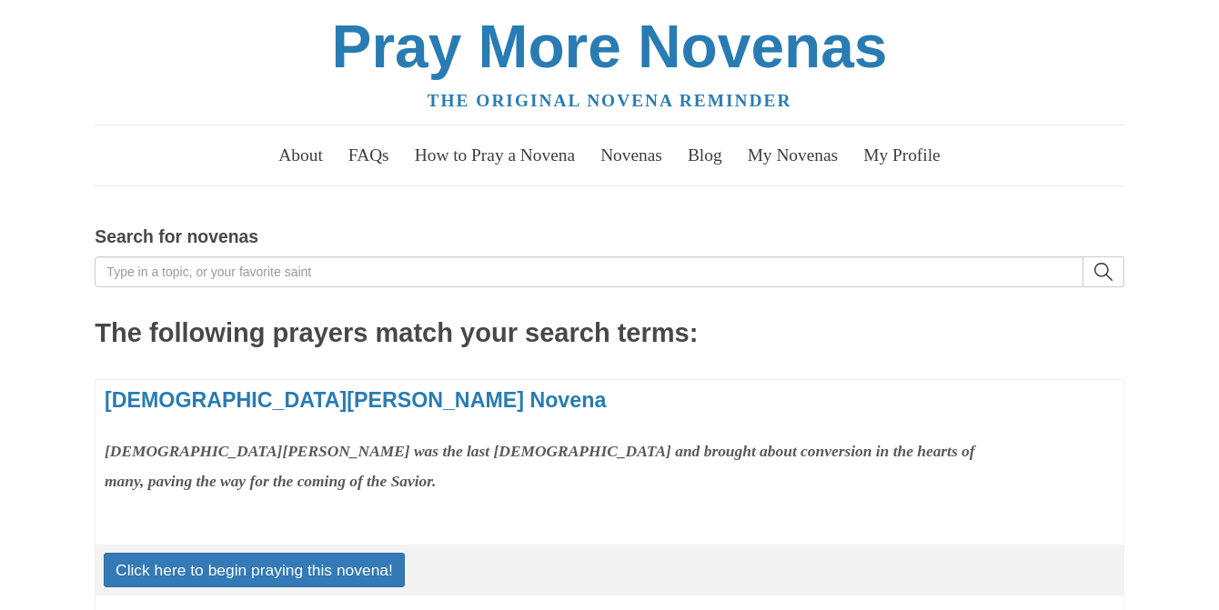 This screenshot has height=610, width=1219. Describe the element at coordinates (176, 236) in the screenshot. I see `label: Search for novenas` at that location.